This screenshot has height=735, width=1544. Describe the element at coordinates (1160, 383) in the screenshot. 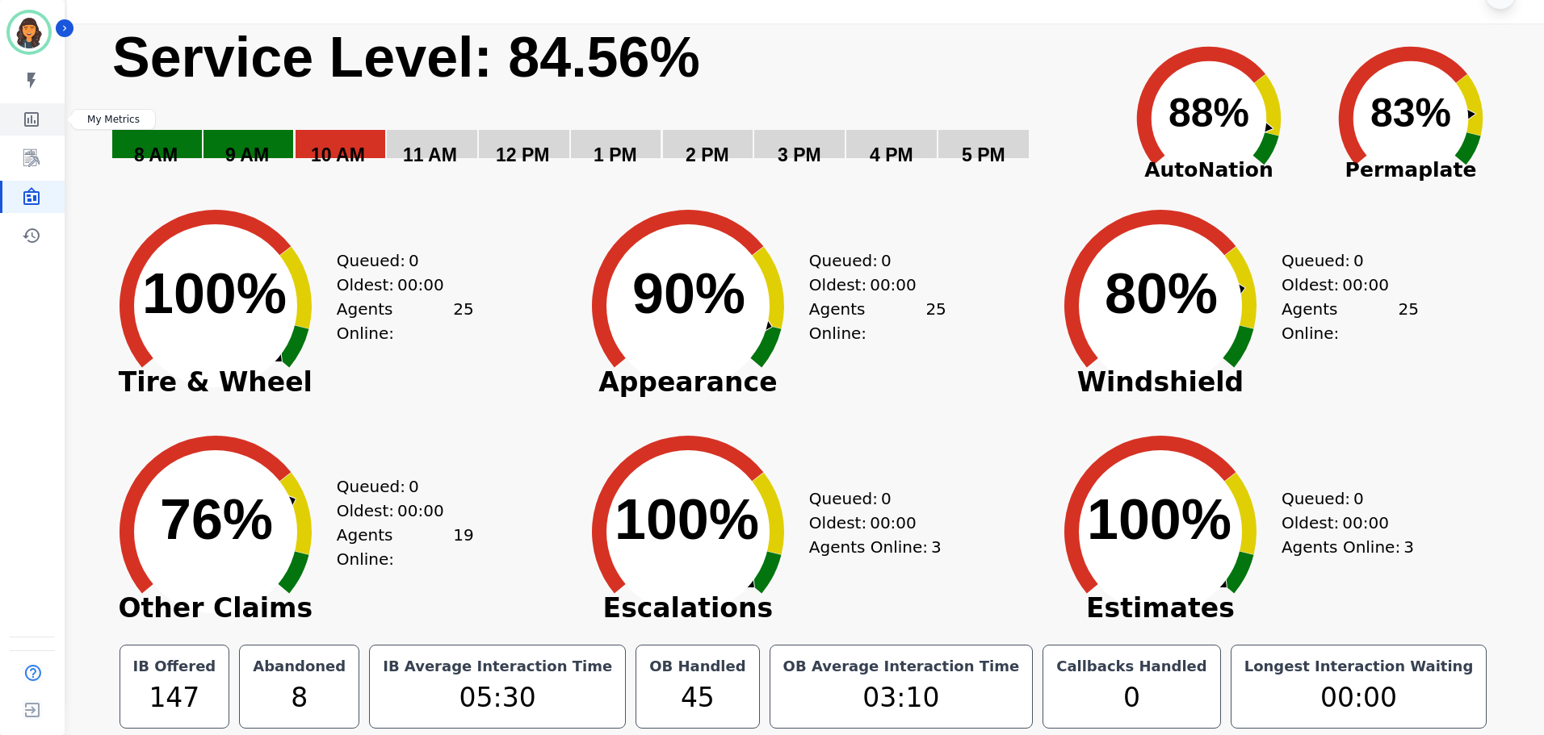

I see `span: Windshield` at that location.